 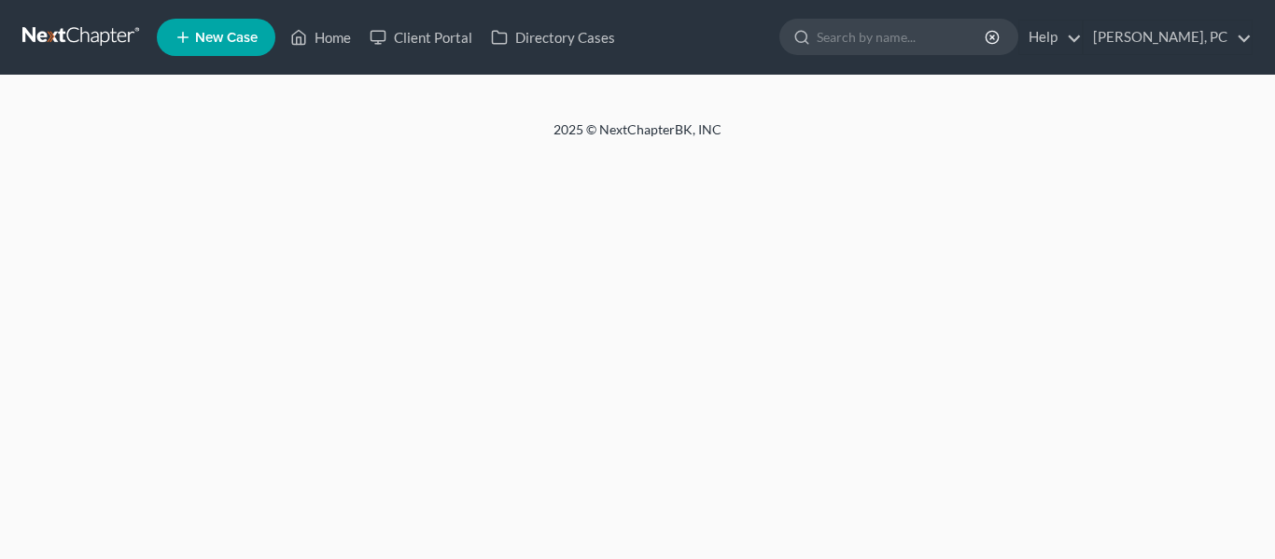 What do you see at coordinates (552, 37) in the screenshot?
I see `a: Directory Cases` at bounding box center [552, 37].